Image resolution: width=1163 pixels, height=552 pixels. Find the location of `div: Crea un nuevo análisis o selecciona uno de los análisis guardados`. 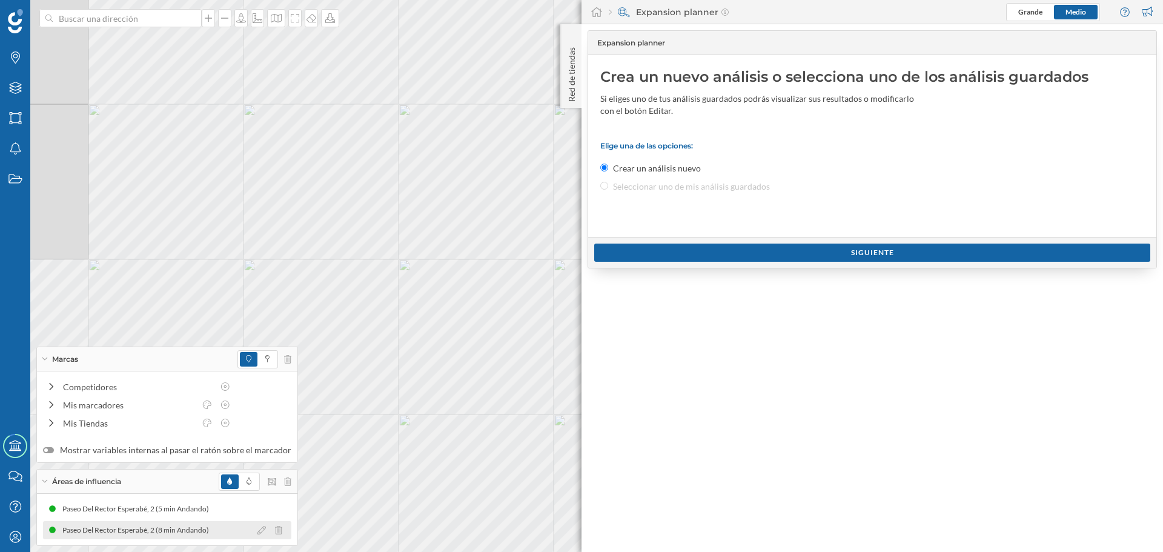

div: Crea un nuevo análisis o selecciona uno de los análisis guardados is located at coordinates (872, 77).